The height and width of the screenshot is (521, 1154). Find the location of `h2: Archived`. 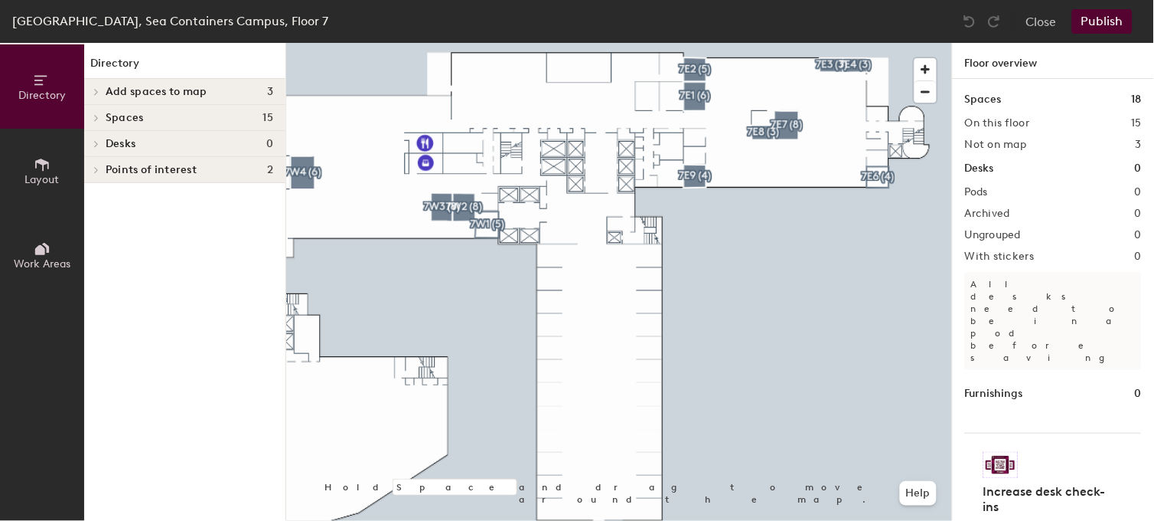

h2: Archived is located at coordinates (987, 214).